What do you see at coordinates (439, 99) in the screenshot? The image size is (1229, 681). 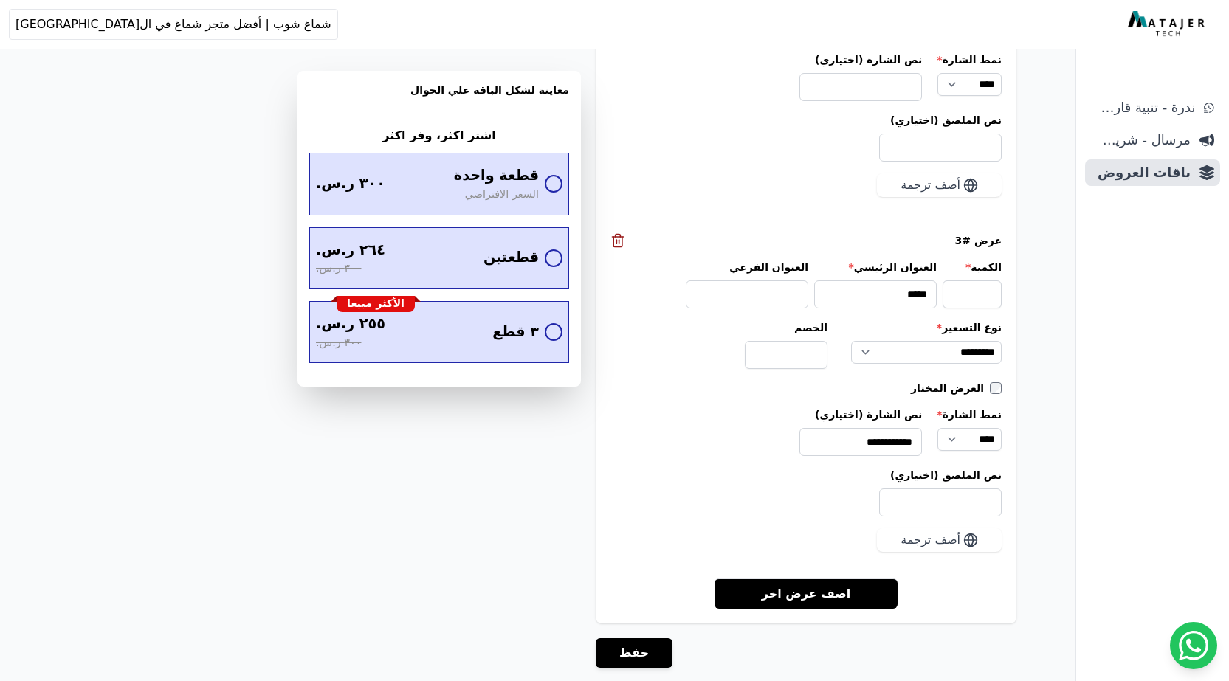 I see `h3: معاينة لشكل الباقه علي الجوال` at bounding box center [439, 99].